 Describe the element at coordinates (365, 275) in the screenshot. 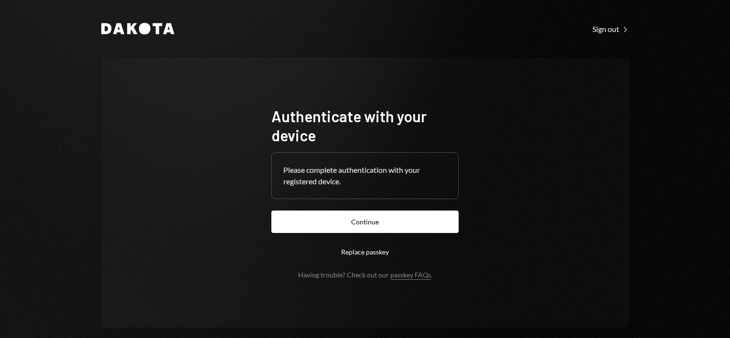

I see `div: Having trouble? Check out our .` at that location.